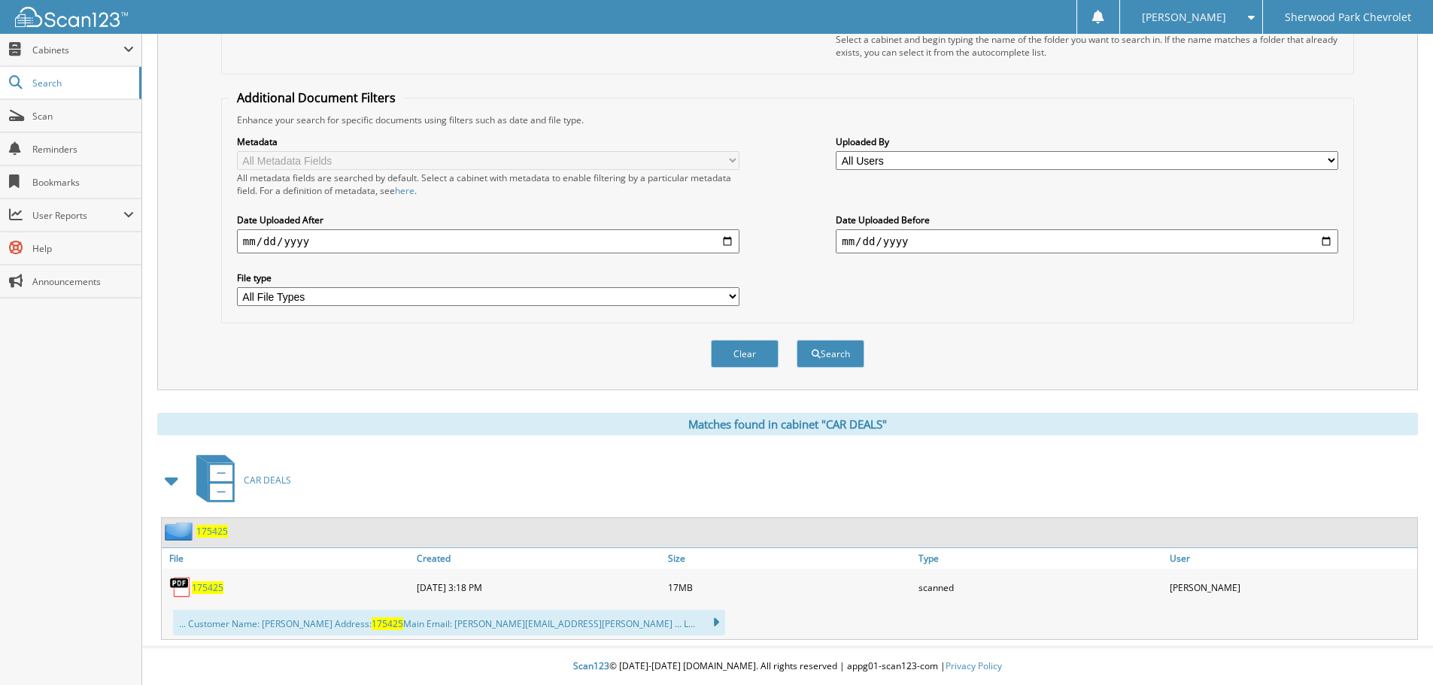 The width and height of the screenshot is (1433, 685). Describe the element at coordinates (83, 182) in the screenshot. I see `span: Bookmarks` at that location.